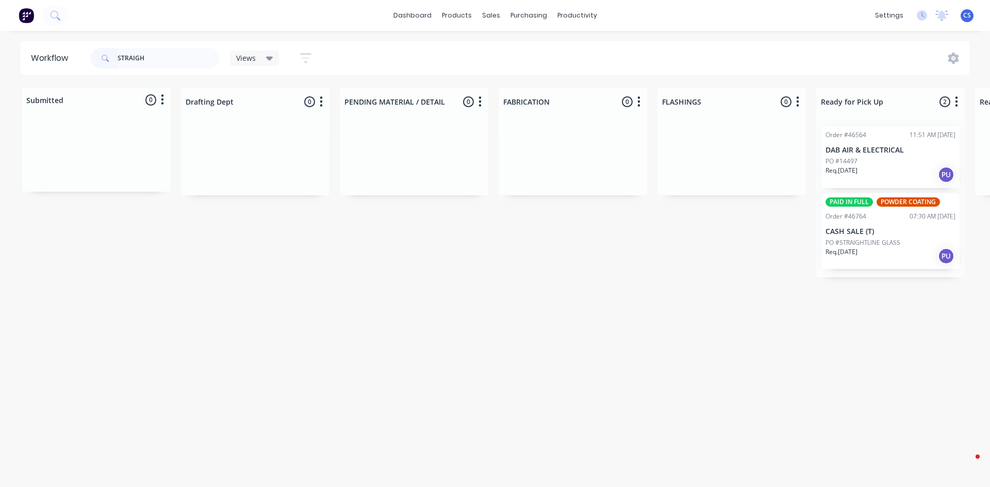 Image resolution: width=990 pixels, height=487 pixels. What do you see at coordinates (967, 15) in the screenshot?
I see `span: CS` at bounding box center [967, 15].